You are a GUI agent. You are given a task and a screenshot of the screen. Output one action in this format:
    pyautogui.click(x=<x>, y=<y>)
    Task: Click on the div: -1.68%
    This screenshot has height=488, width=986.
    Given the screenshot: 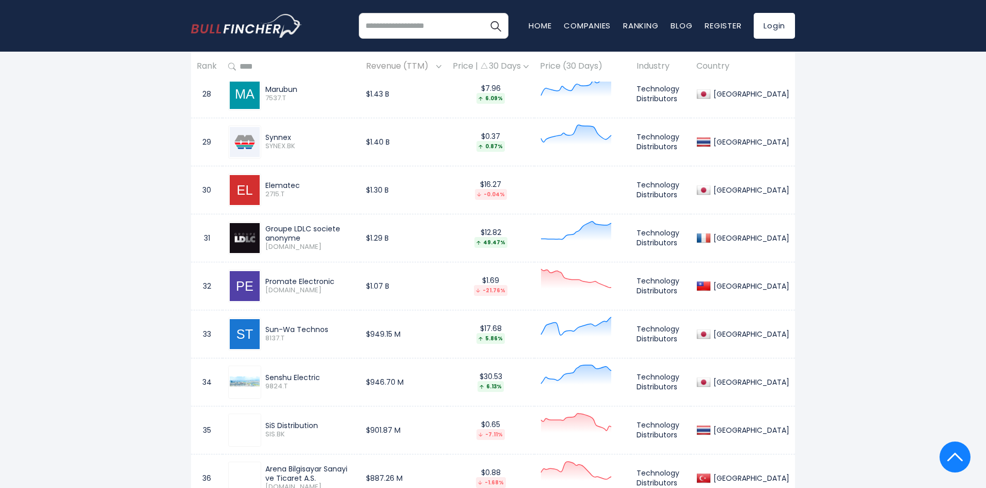 What is the action you would take?
    pyautogui.click(x=491, y=482)
    